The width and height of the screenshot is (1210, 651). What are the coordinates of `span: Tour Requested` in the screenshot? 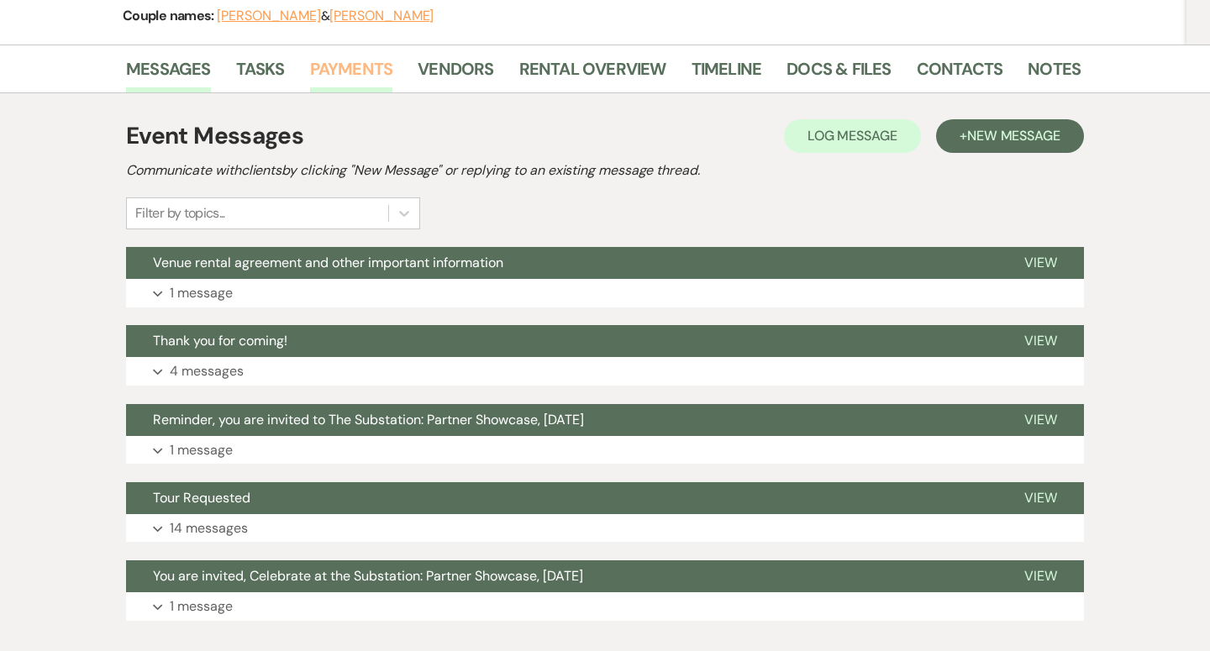 It's located at (202, 498).